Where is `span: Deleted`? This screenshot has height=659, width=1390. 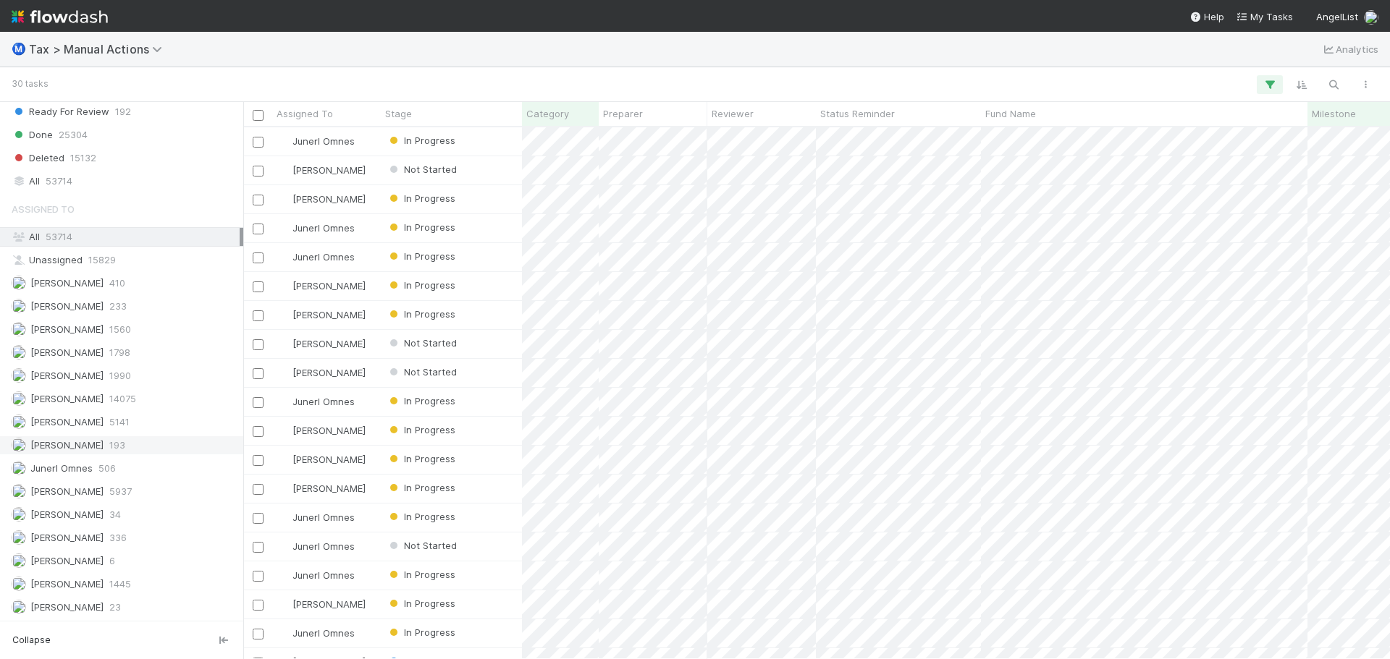 span: Deleted is located at coordinates (38, 158).